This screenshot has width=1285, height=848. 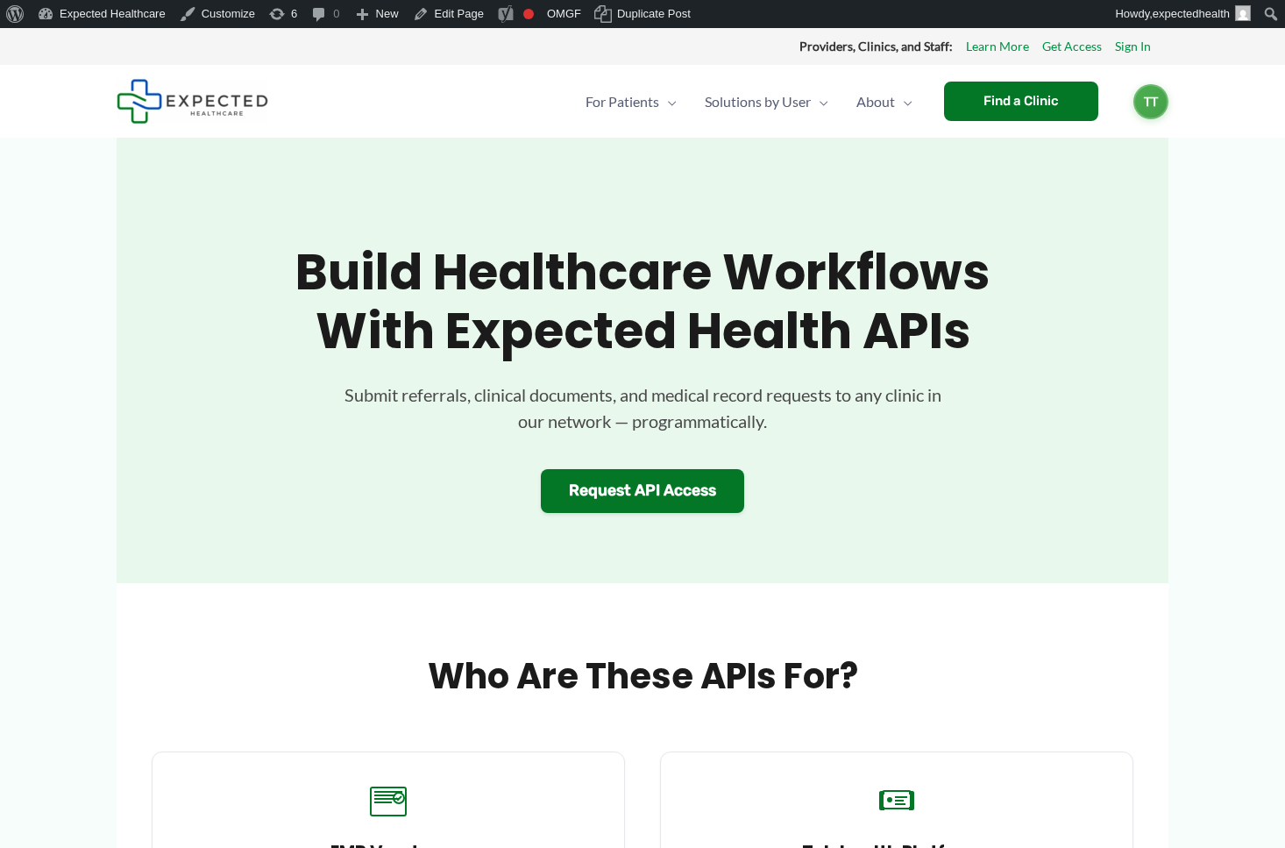 What do you see at coordinates (631, 102) in the screenshot?
I see `a: For PatientsMenu Toggle` at bounding box center [631, 102].